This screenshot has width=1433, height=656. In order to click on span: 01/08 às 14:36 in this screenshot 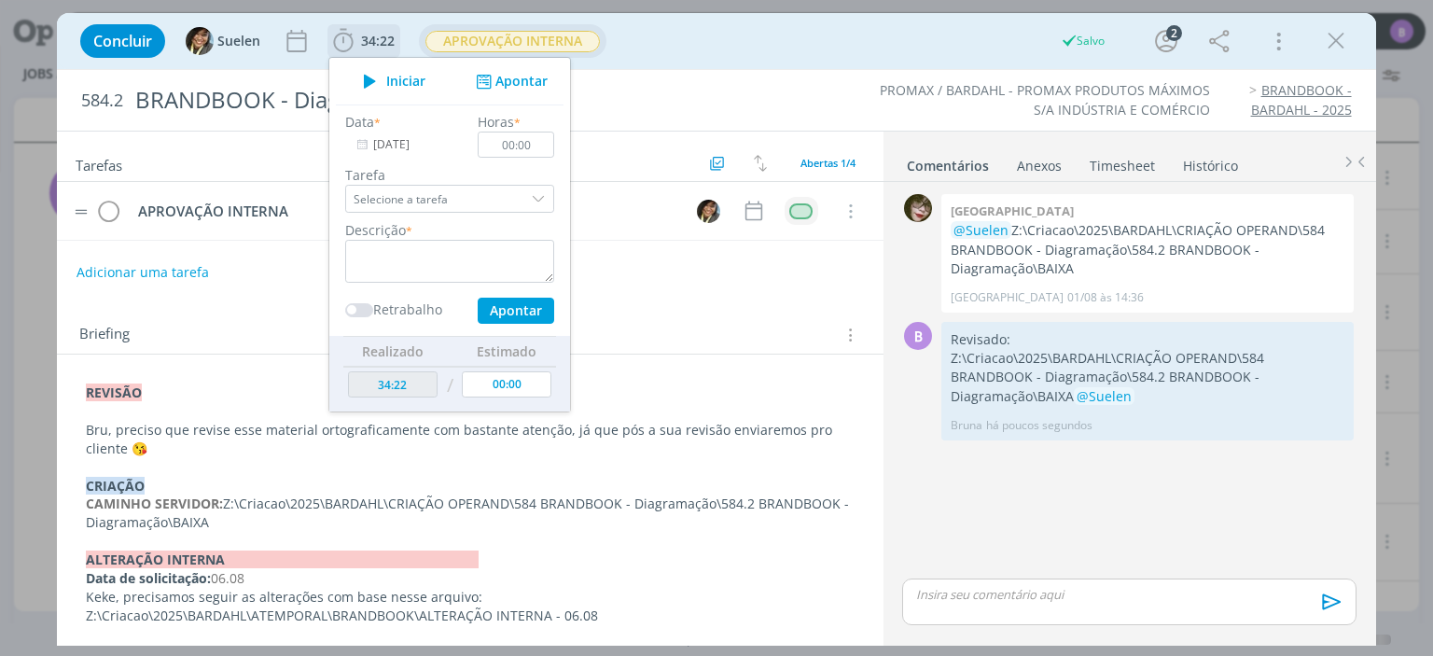, I will do `click(1105, 298)`.